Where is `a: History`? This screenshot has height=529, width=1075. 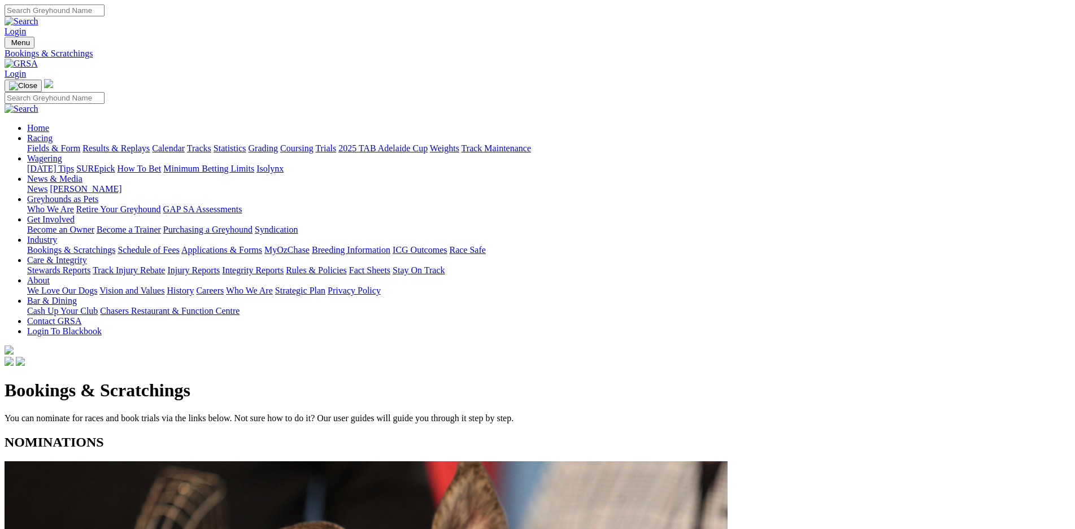 a: History is located at coordinates (180, 290).